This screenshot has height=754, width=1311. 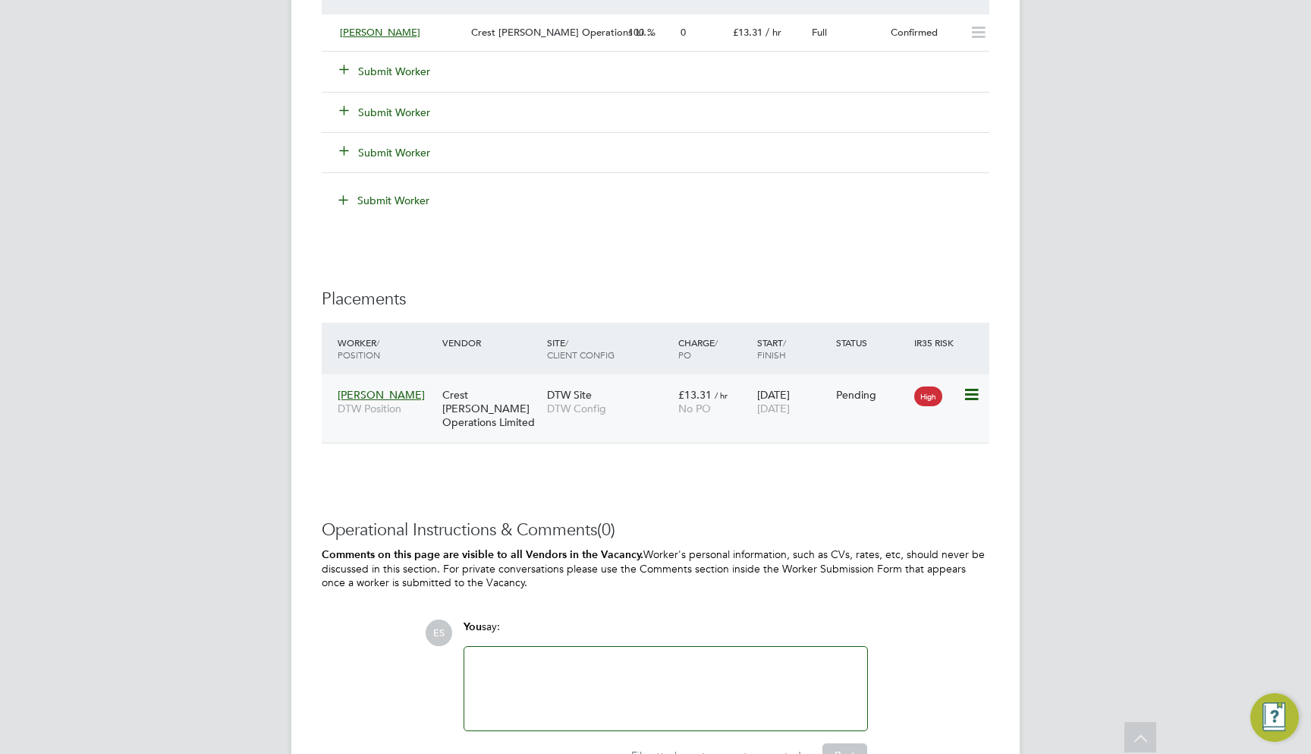 What do you see at coordinates (694, 408) in the screenshot?
I see `span: No PO` at bounding box center [694, 408].